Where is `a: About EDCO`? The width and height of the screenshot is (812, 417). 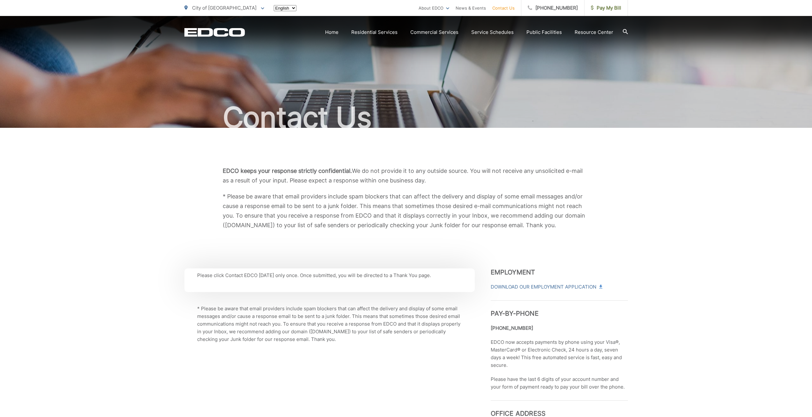
a: About EDCO is located at coordinates (434, 8).